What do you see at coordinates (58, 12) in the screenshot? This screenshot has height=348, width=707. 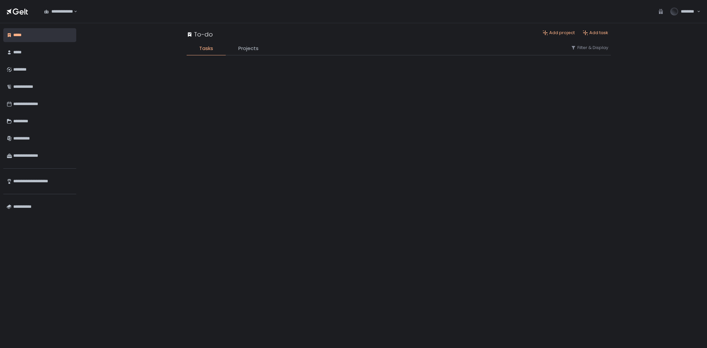 I see `div: Search for option` at bounding box center [58, 12].